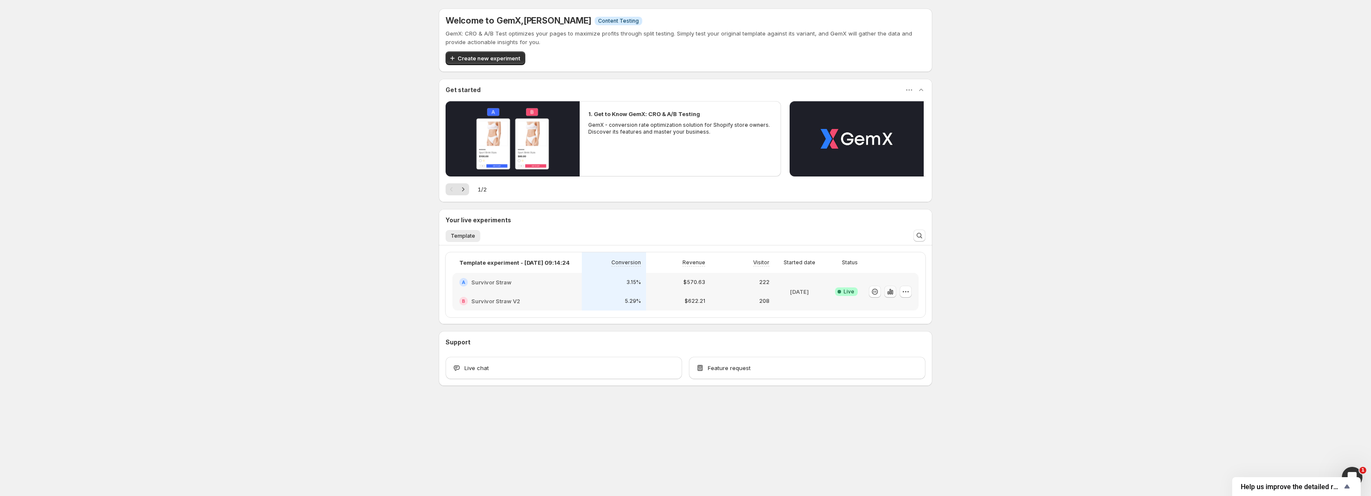 This screenshot has height=496, width=1371. What do you see at coordinates (1363, 471) in the screenshot?
I see `span: 1` at bounding box center [1363, 471].